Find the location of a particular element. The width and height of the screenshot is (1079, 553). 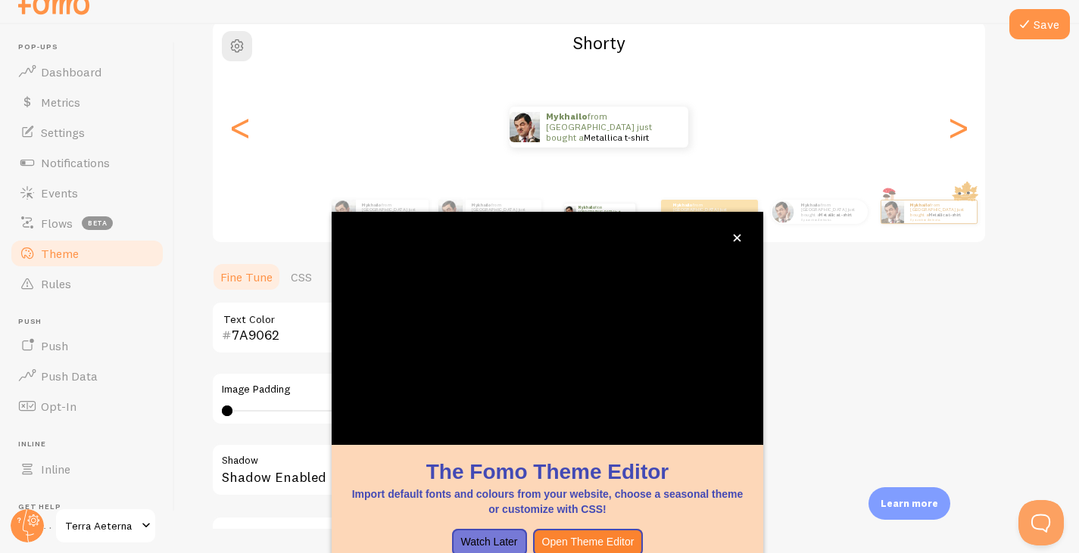

a: CSS is located at coordinates (301, 277).